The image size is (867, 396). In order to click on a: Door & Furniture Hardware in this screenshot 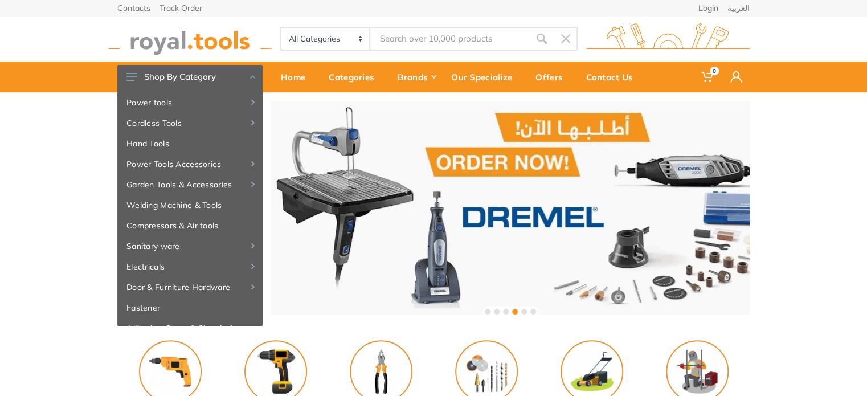, I will do `click(190, 287)`.